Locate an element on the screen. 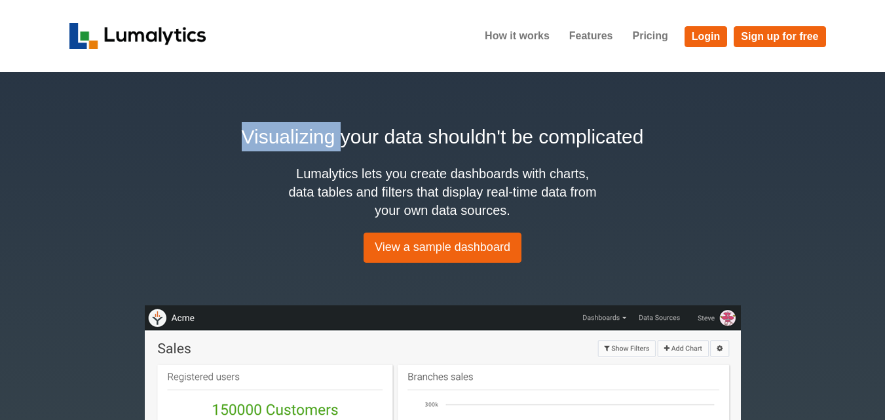  a: View a sample dashboard is located at coordinates (442, 247).